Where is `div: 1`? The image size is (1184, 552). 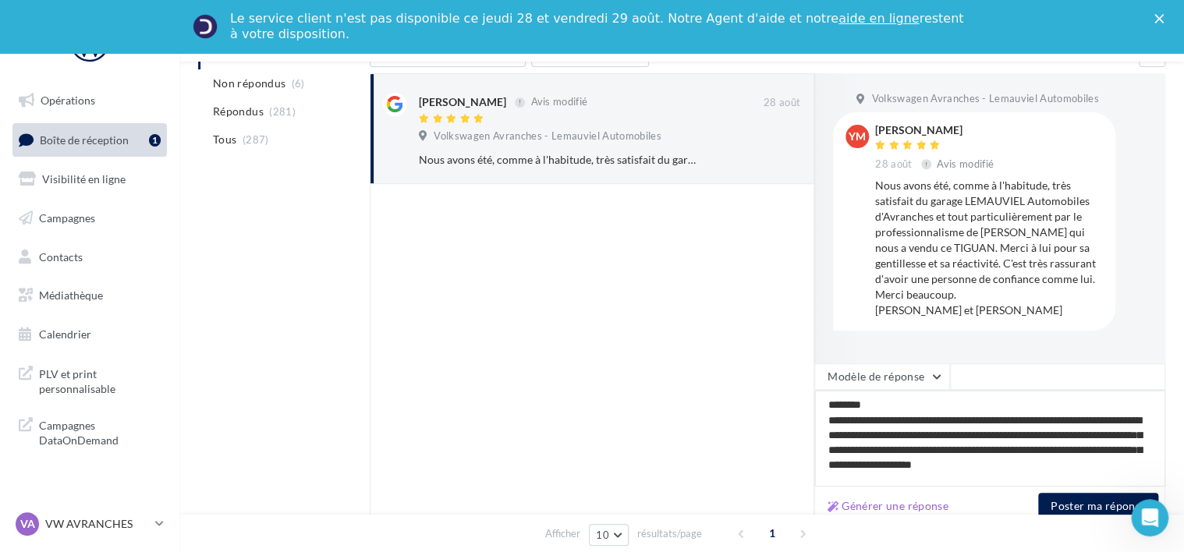 div: 1 is located at coordinates (154, 140).